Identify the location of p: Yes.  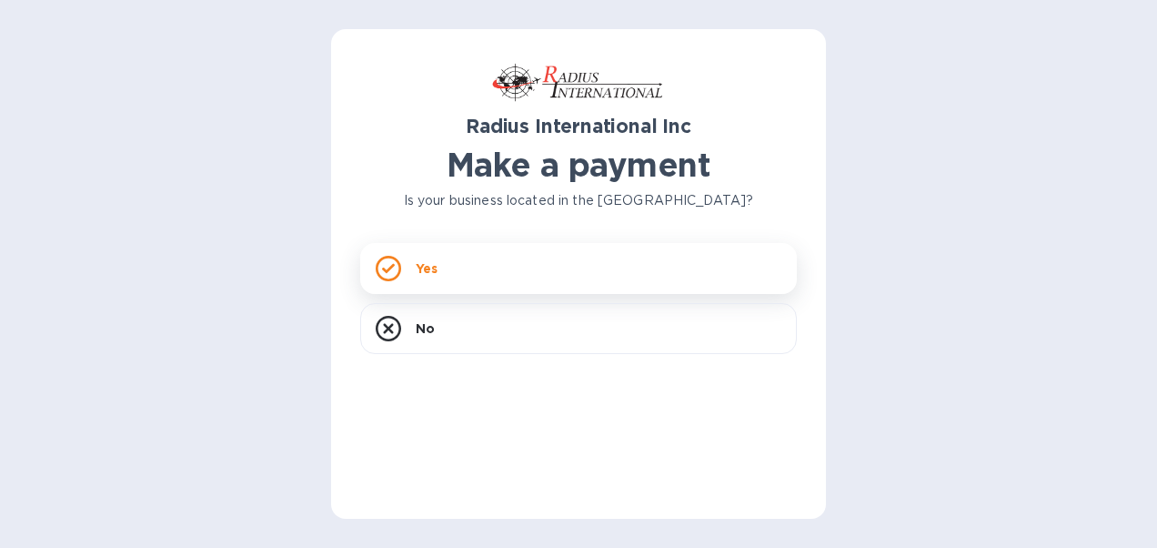
(427, 268).